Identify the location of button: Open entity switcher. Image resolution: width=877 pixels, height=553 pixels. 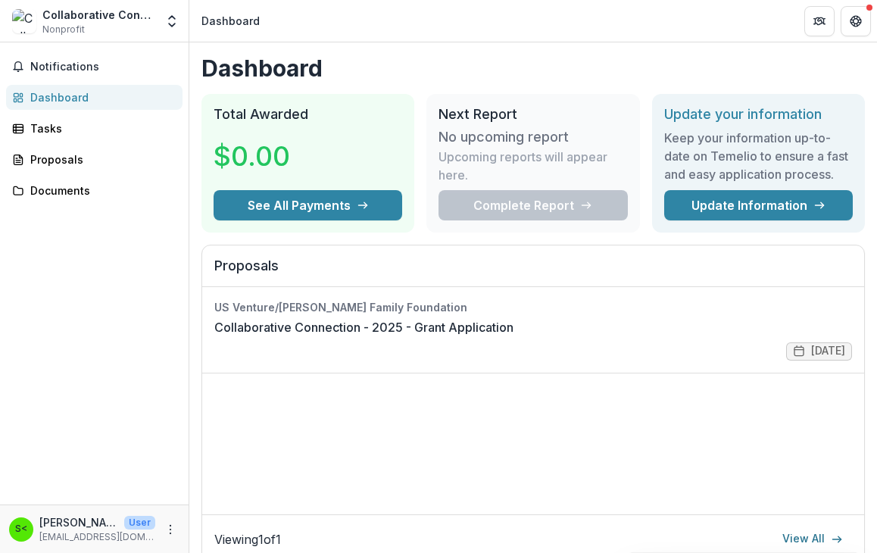
(172, 21).